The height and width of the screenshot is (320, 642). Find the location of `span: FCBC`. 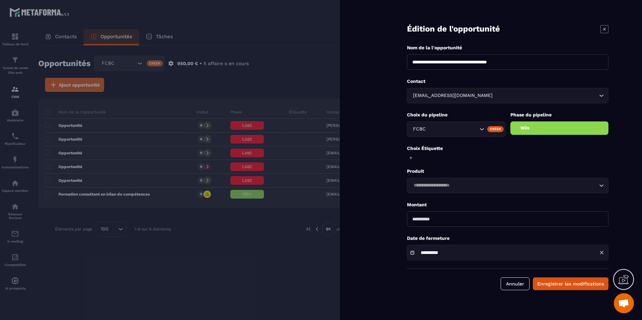

span: FCBC is located at coordinates (423, 129).